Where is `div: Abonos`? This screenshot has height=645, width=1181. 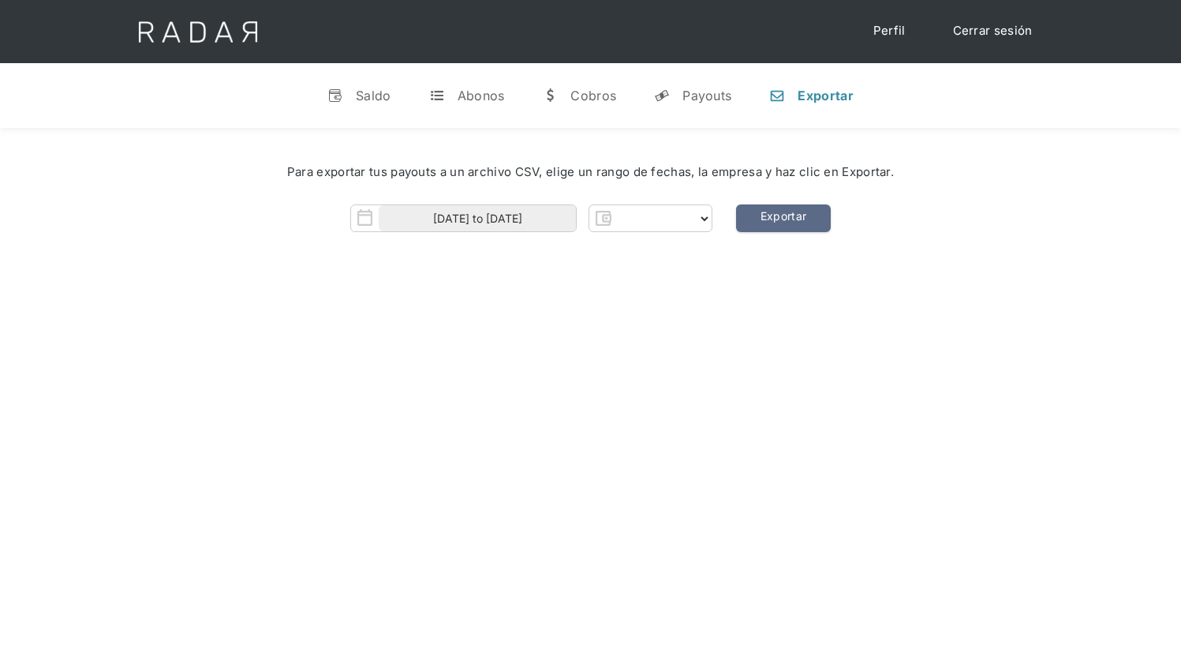
div: Abonos is located at coordinates (481, 95).